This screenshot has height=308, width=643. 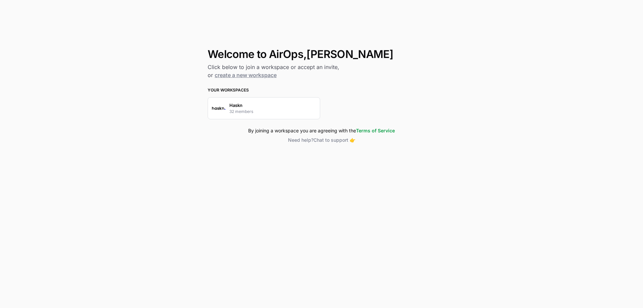 I want to click on span: Chat to support 👉, so click(x=334, y=140).